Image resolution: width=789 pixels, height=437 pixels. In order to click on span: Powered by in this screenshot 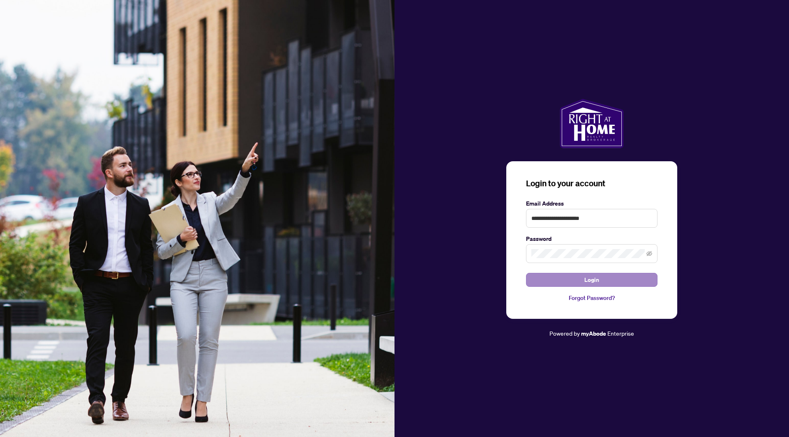, I will do `click(564, 334)`.